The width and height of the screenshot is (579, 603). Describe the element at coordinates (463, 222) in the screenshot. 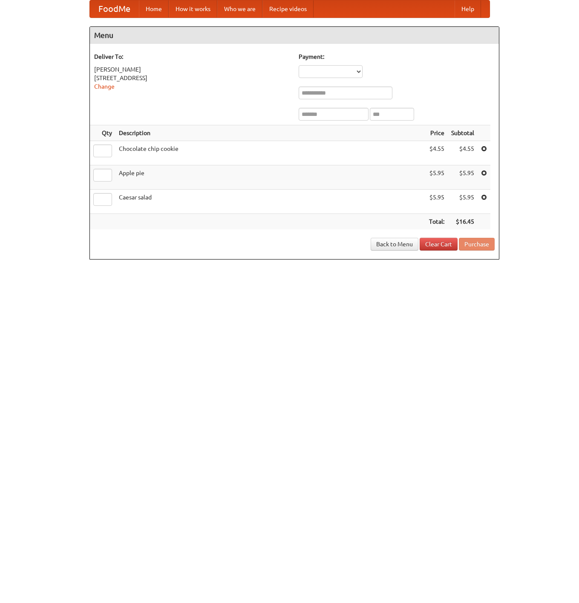

I see `th: $16.45` at that location.